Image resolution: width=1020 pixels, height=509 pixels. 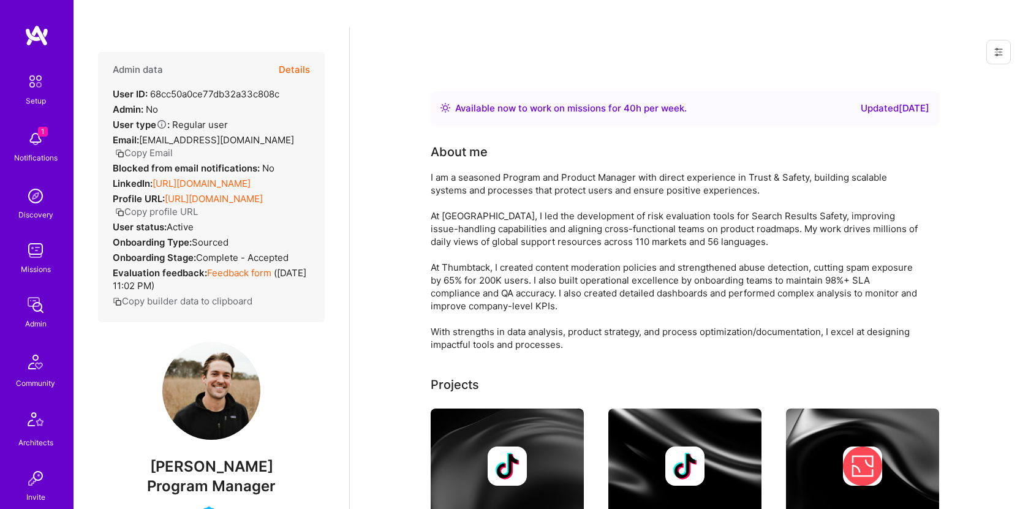 I want to click on img: Community, so click(x=36, y=362).